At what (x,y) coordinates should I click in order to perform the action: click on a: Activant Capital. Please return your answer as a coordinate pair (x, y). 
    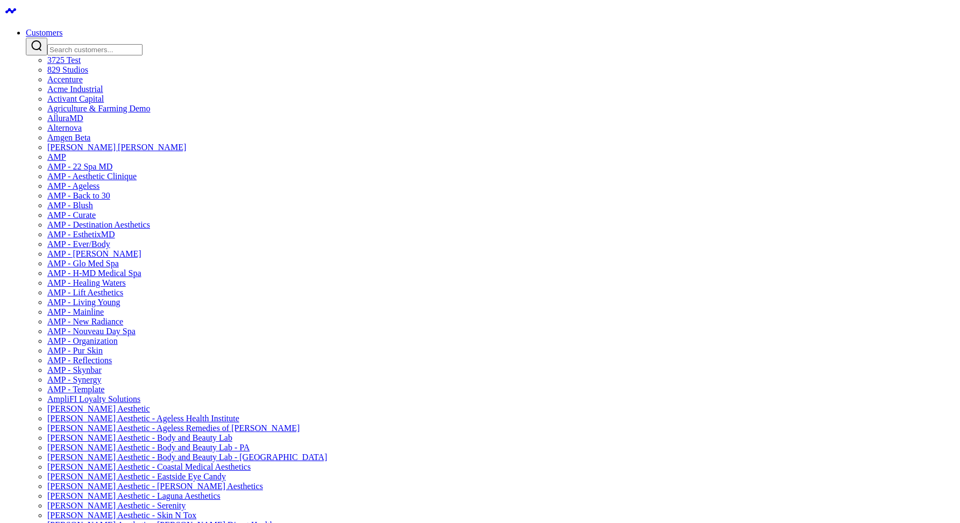
    Looking at the image, I should click on (75, 98).